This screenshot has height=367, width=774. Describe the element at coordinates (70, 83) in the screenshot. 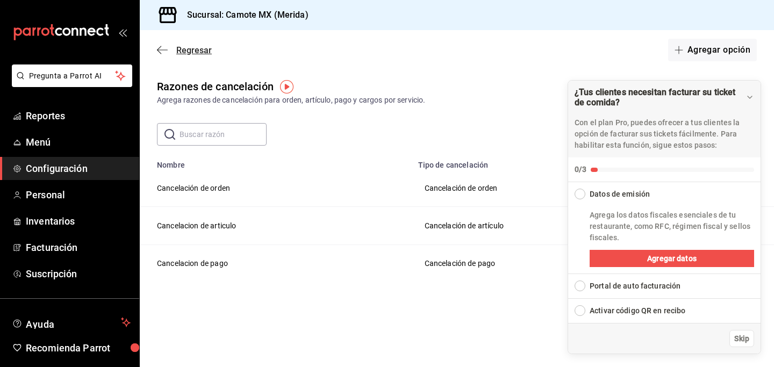

I see `a: Pregunta a Parrot AI` at that location.